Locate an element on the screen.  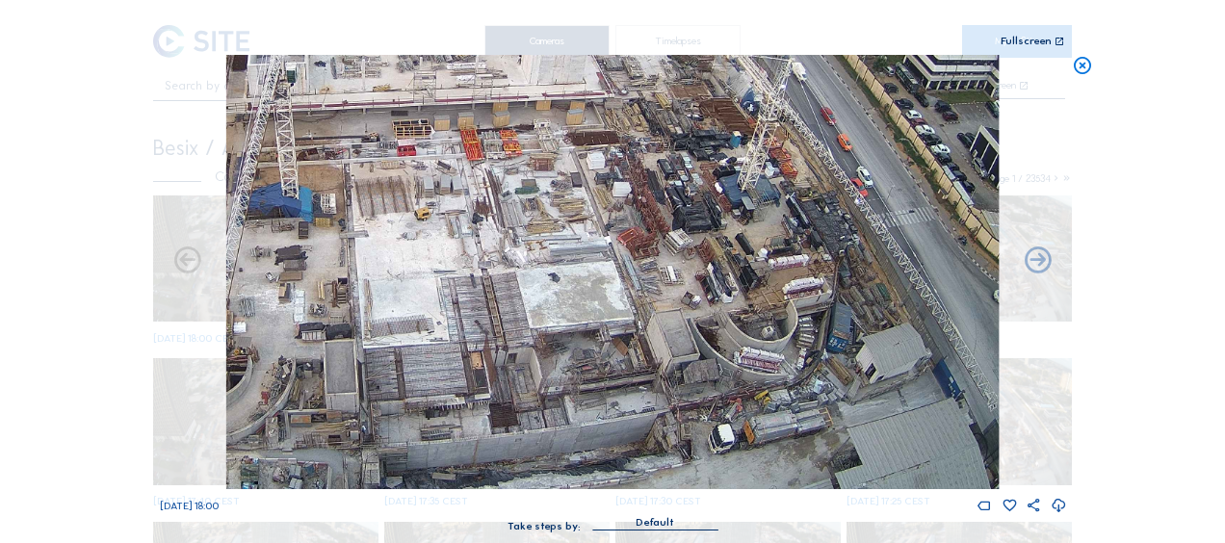
div: Fullscreen is located at coordinates (1026, 41).